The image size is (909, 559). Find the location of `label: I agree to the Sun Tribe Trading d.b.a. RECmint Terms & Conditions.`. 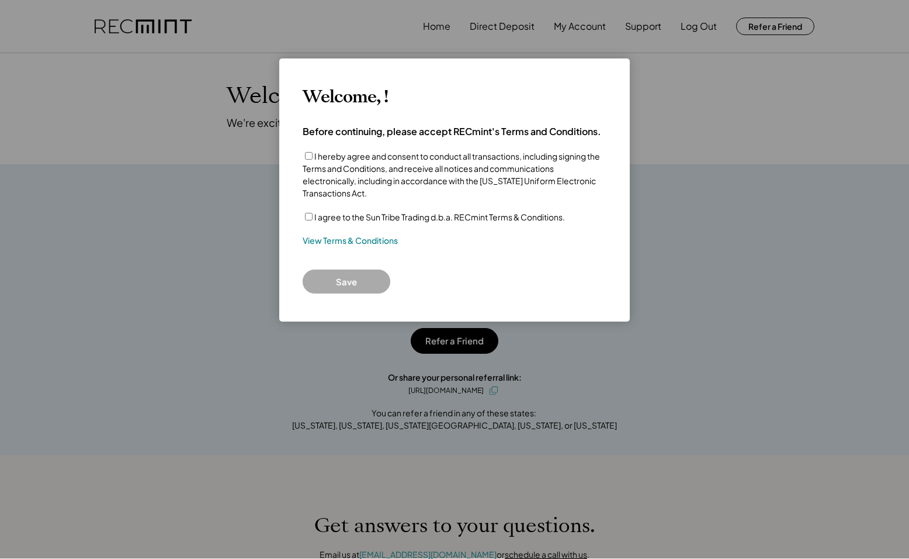

label: I agree to the Sun Tribe Trading d.b.a. RECmint Terms & Conditions. is located at coordinates (439, 217).